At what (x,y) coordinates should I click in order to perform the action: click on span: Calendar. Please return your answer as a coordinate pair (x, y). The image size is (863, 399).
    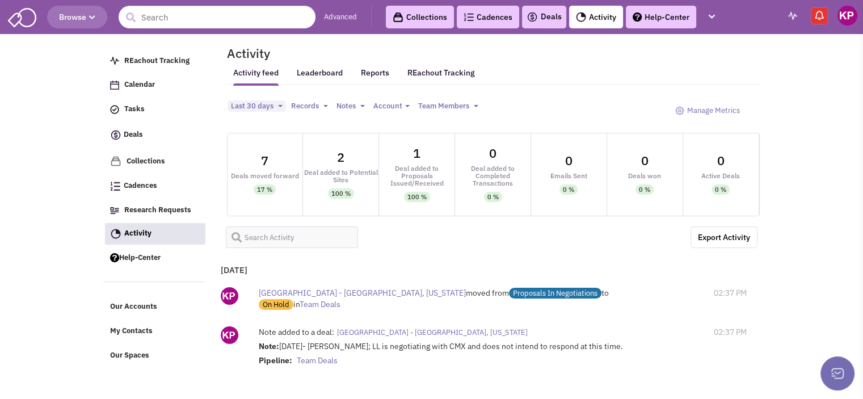
    Looking at the image, I should click on (140, 84).